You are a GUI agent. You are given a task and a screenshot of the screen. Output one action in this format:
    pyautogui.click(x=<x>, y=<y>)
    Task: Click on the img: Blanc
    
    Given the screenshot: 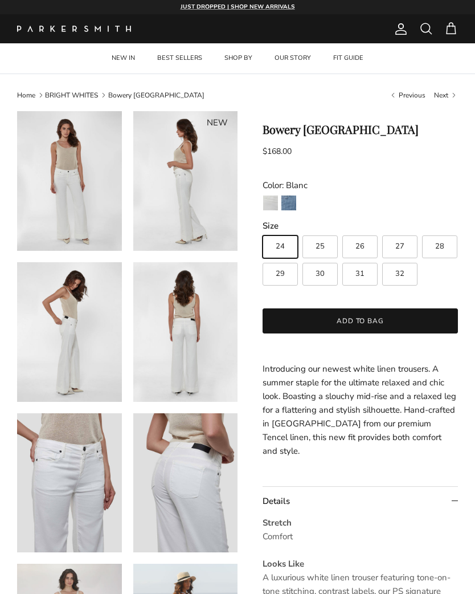 What is the action you would take?
    pyautogui.click(x=271, y=203)
    